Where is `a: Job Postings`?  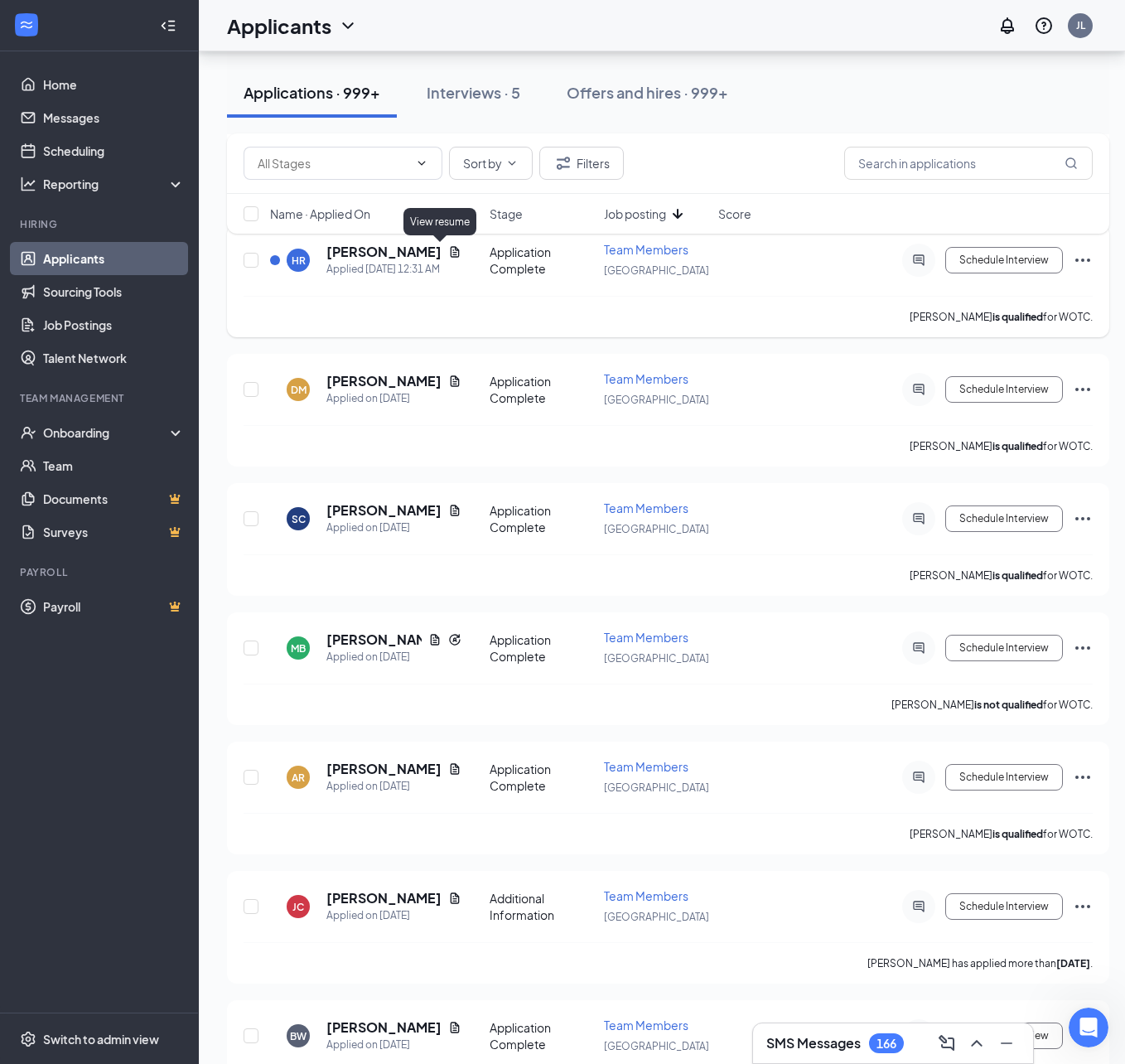
a: Job Postings is located at coordinates (114, 325).